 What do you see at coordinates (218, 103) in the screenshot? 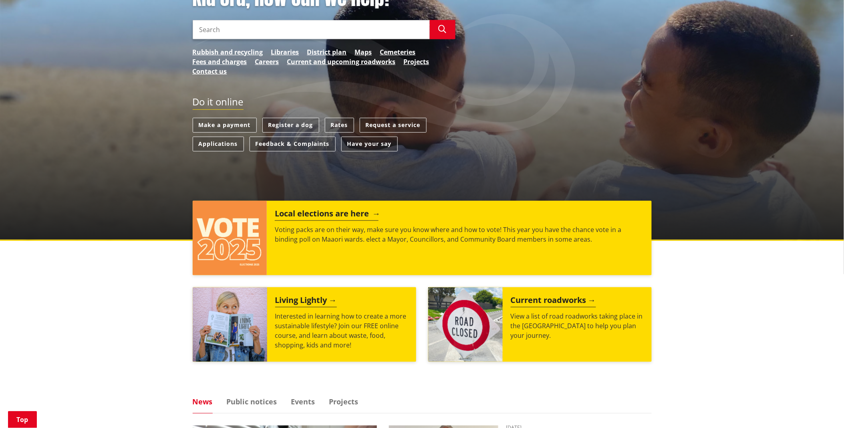
I see `h2: Do it online` at bounding box center [218, 103].